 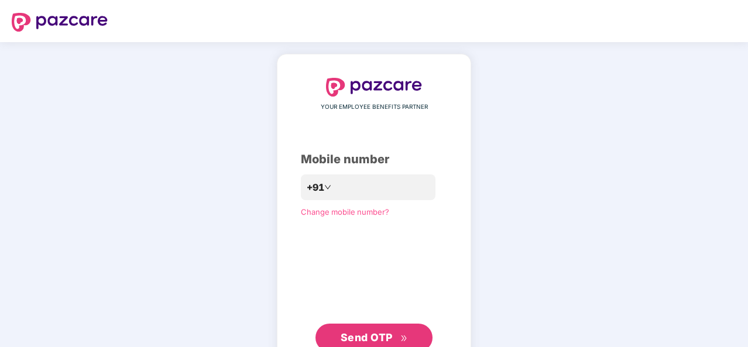 What do you see at coordinates (345, 212) in the screenshot?
I see `a: Change mobile number?` at bounding box center [345, 212].